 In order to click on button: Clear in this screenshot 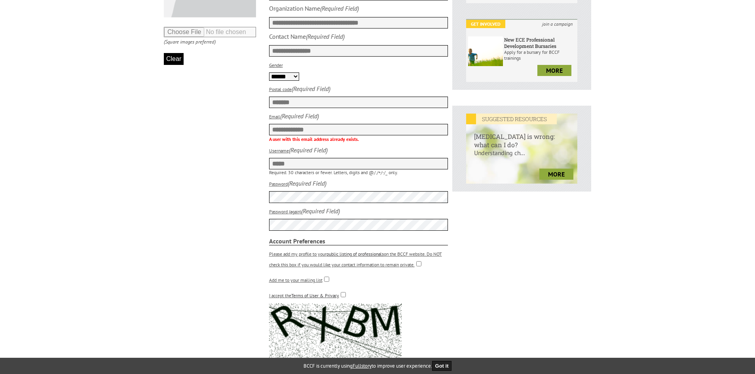, I will do `click(174, 59)`.